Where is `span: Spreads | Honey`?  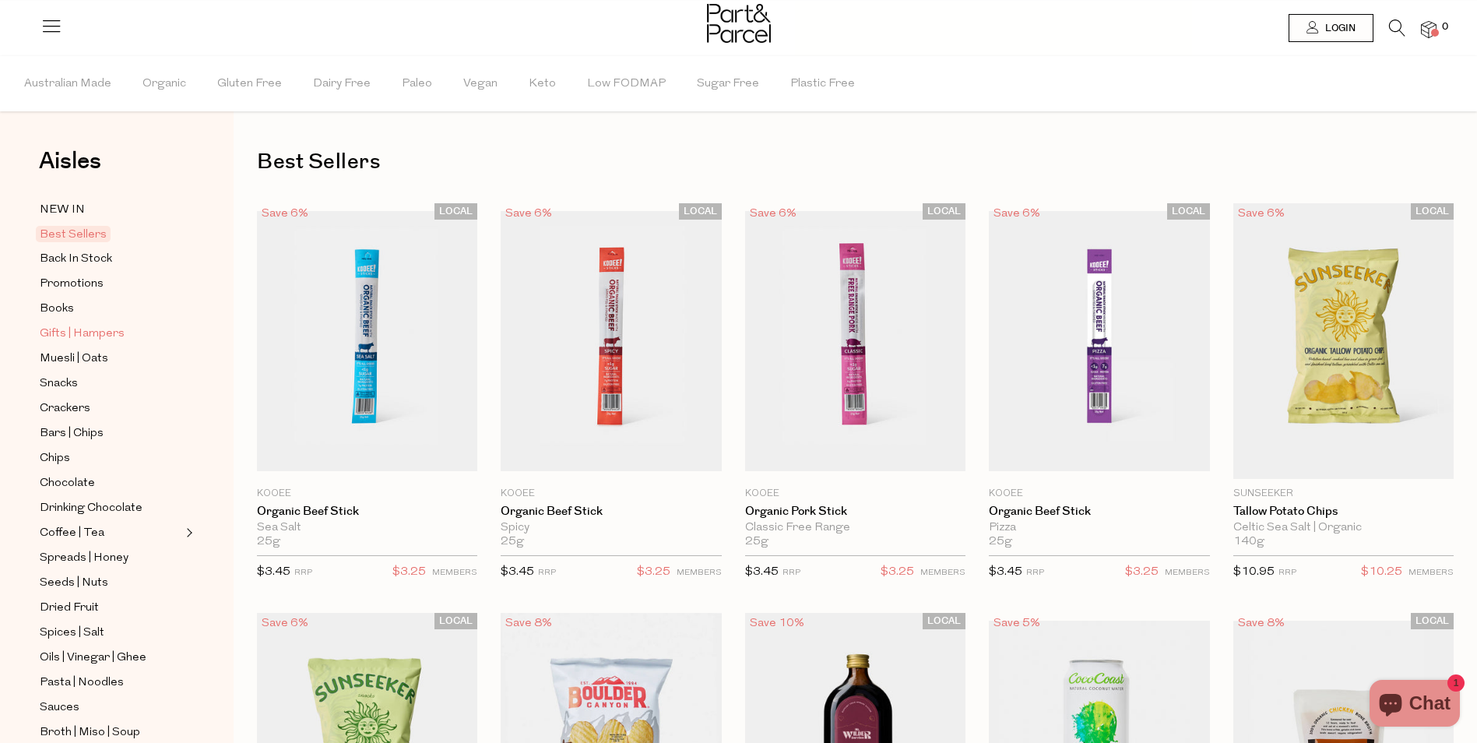
span: Spreads | Honey is located at coordinates (84, 558).